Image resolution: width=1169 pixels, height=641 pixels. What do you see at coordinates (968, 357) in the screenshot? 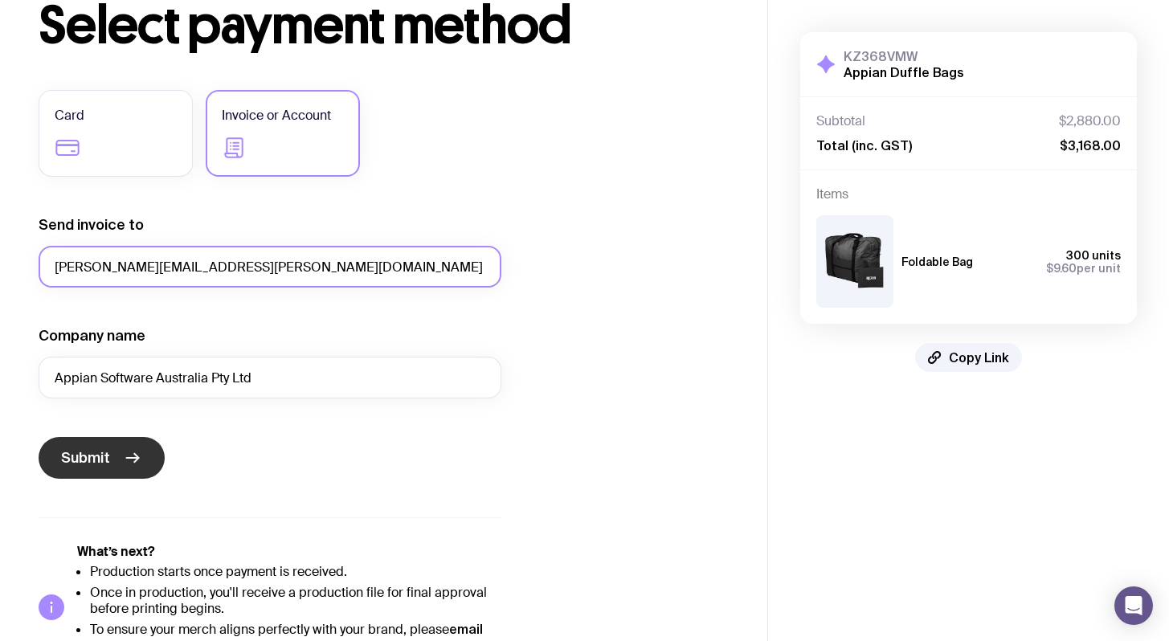
I see `button: Copy Link` at bounding box center [968, 357].